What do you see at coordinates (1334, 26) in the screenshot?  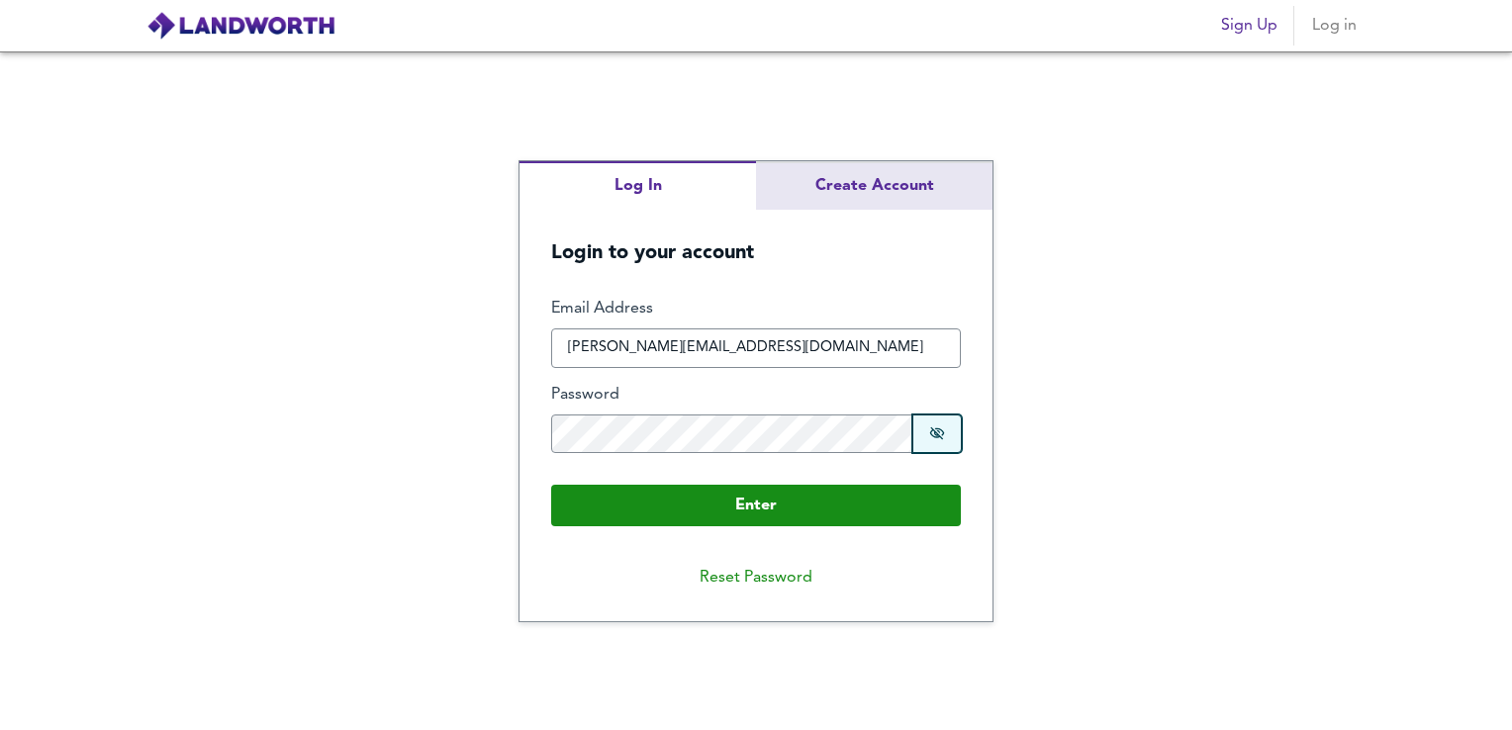 I see `span: Log in` at bounding box center [1334, 26].